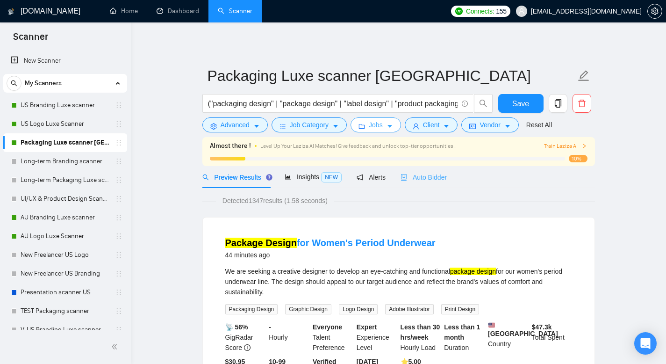  I want to click on span: delete, so click(582, 103).